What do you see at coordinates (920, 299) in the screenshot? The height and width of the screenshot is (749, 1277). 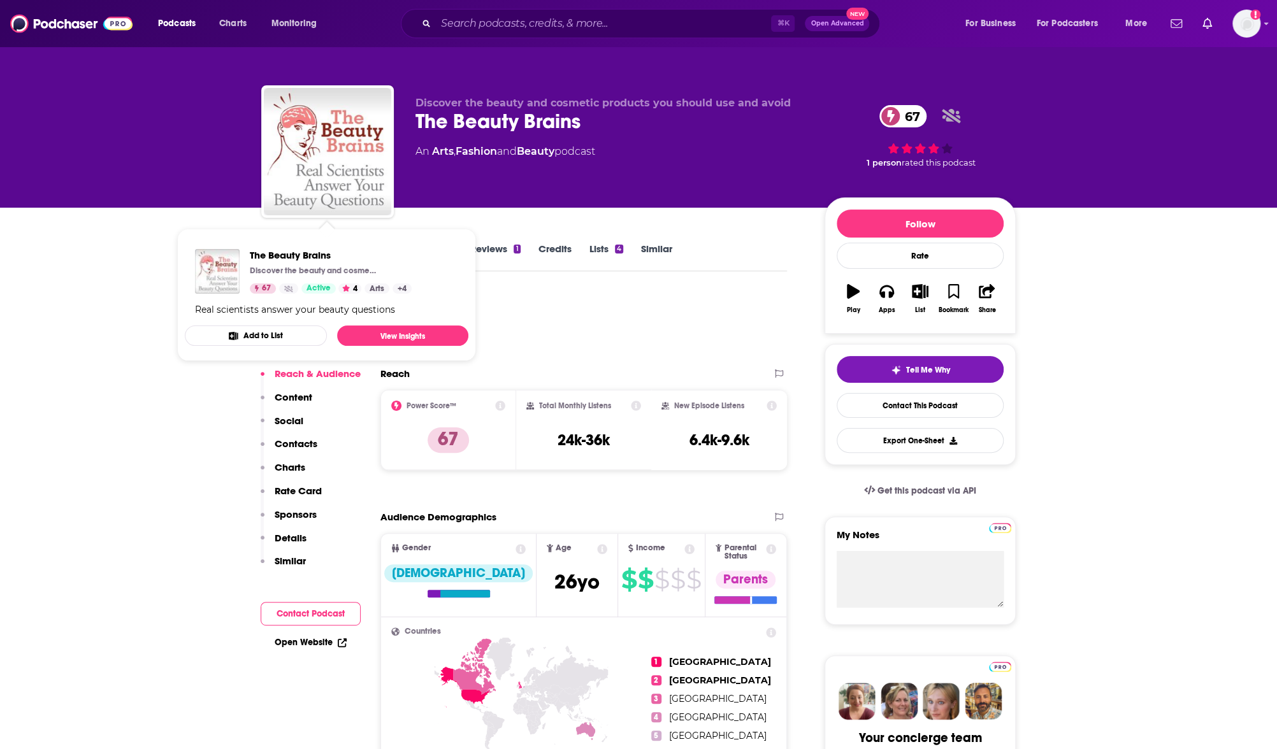 I see `button: List` at bounding box center [920, 299].